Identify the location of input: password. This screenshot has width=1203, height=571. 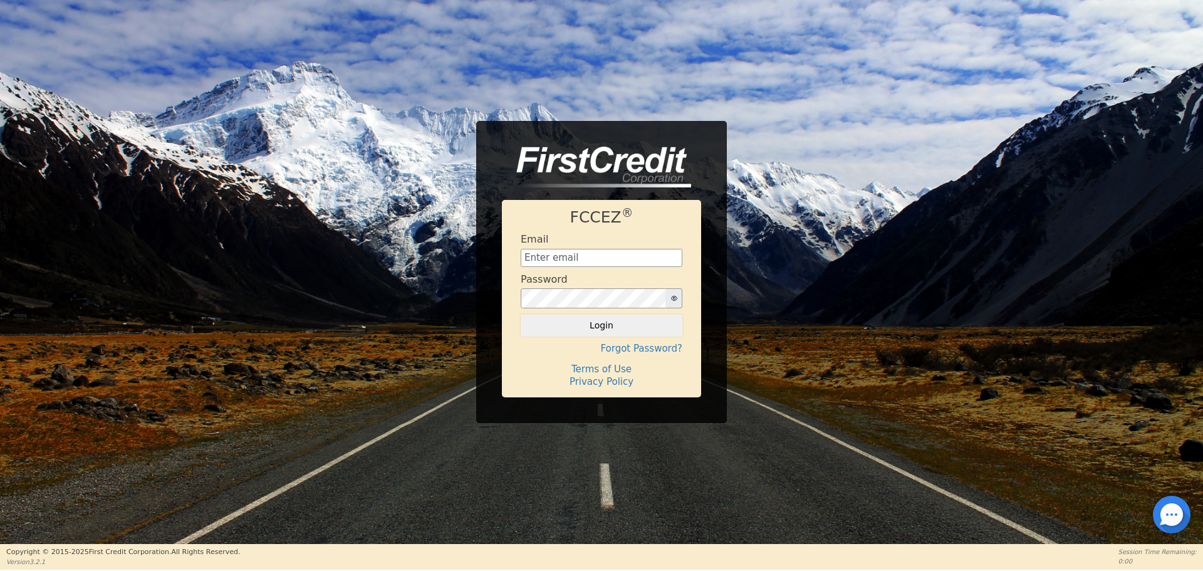
(594, 298).